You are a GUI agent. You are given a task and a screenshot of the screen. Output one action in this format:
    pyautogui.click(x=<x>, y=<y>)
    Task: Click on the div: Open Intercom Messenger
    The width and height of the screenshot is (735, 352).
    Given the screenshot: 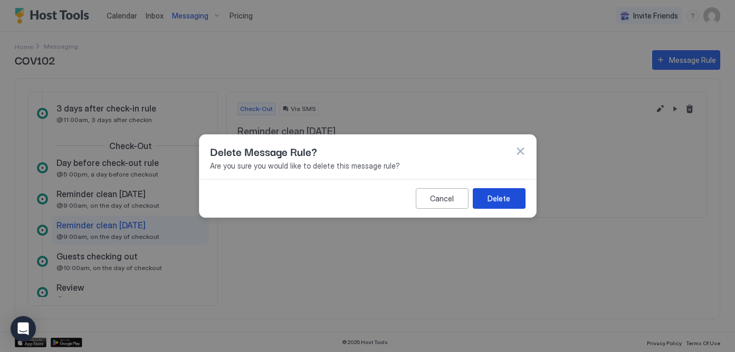 What is the action you would take?
    pyautogui.click(x=23, y=328)
    